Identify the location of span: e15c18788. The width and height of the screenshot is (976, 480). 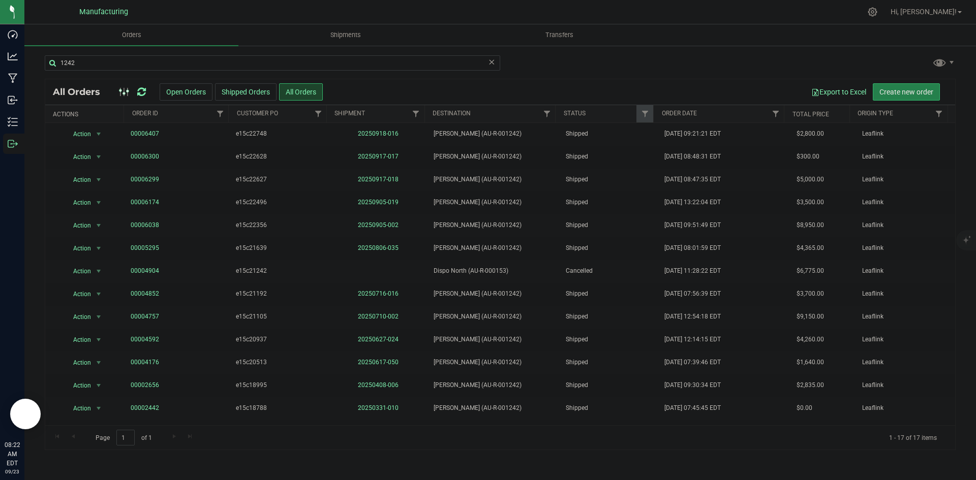
(279, 408).